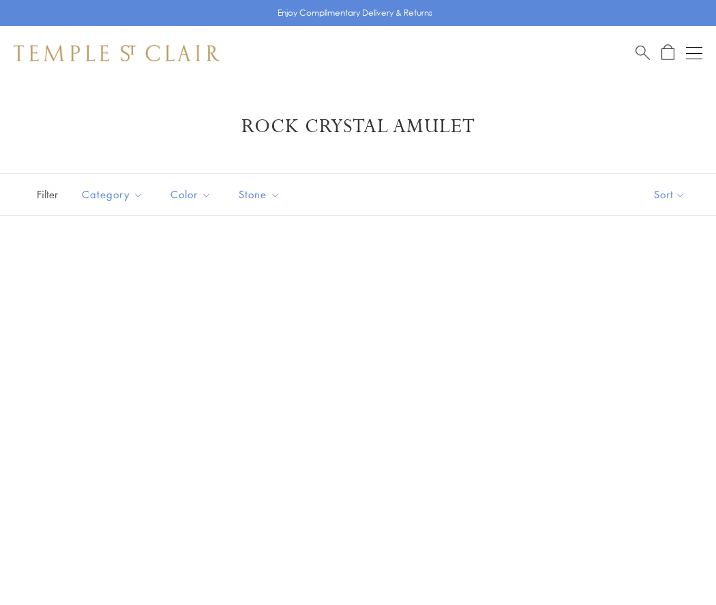  I want to click on span: Category, so click(114, 194).